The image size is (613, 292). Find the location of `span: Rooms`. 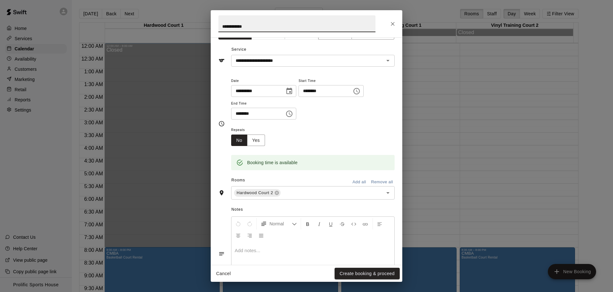

span: Rooms is located at coordinates (238, 180).